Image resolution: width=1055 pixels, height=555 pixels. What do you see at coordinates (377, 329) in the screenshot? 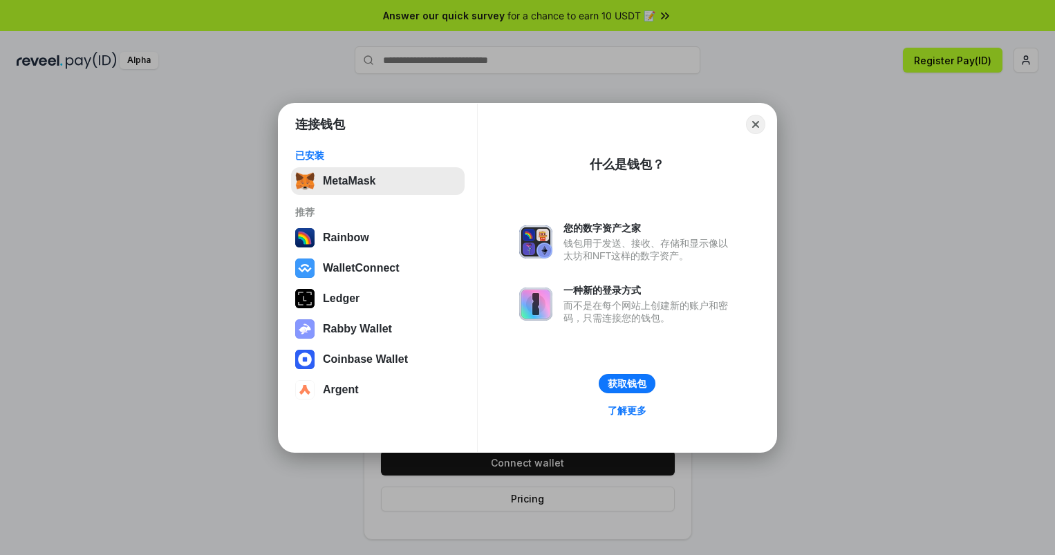
I see `button: Rabby Wallet` at bounding box center [377, 329].